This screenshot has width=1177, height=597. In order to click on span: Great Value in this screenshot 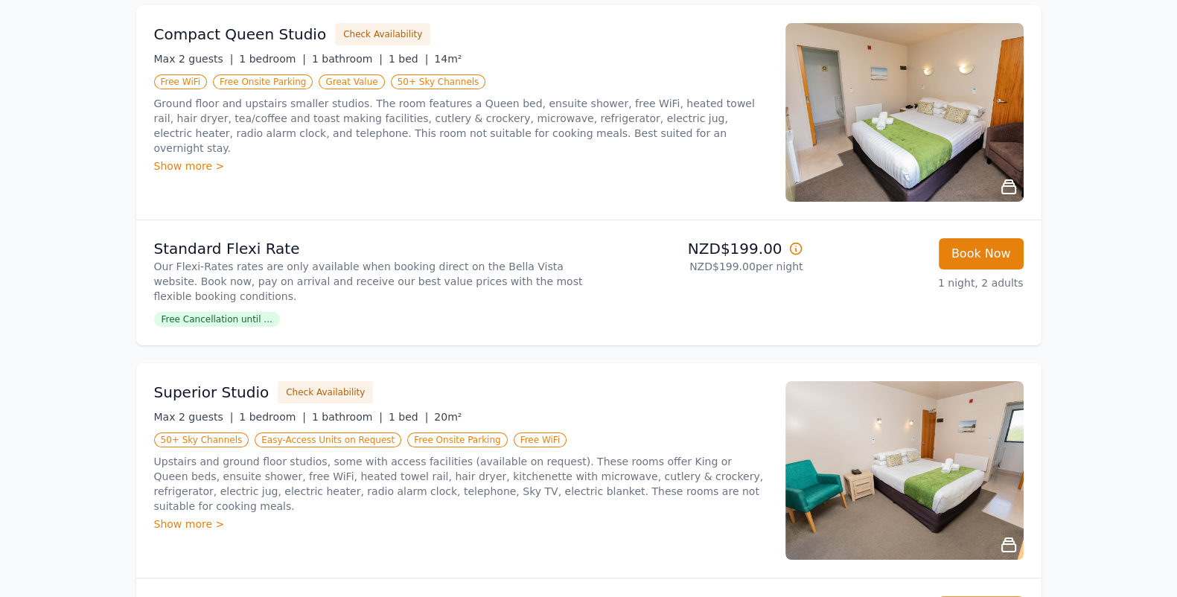, I will do `click(351, 82)`.